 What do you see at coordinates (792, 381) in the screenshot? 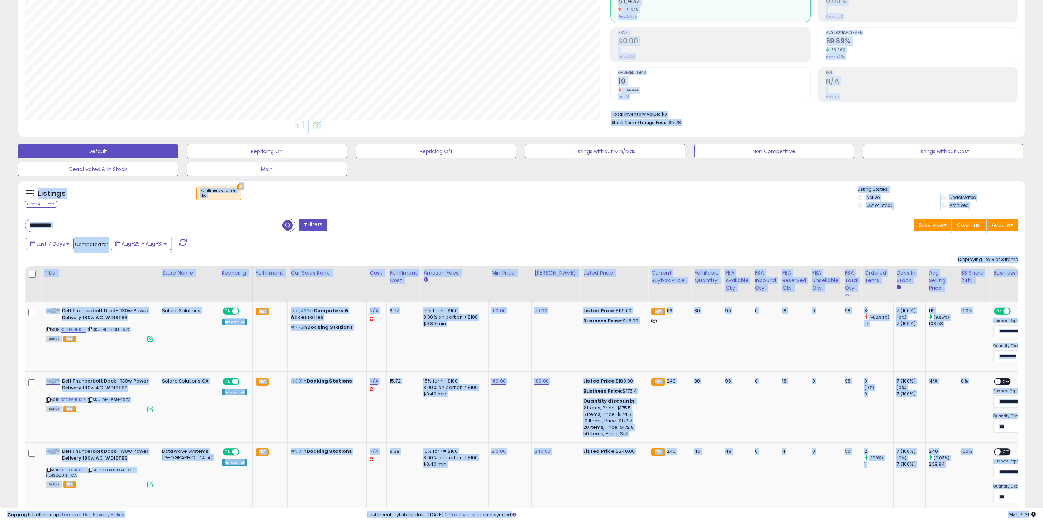
I see `div: 18` at bounding box center [792, 381].